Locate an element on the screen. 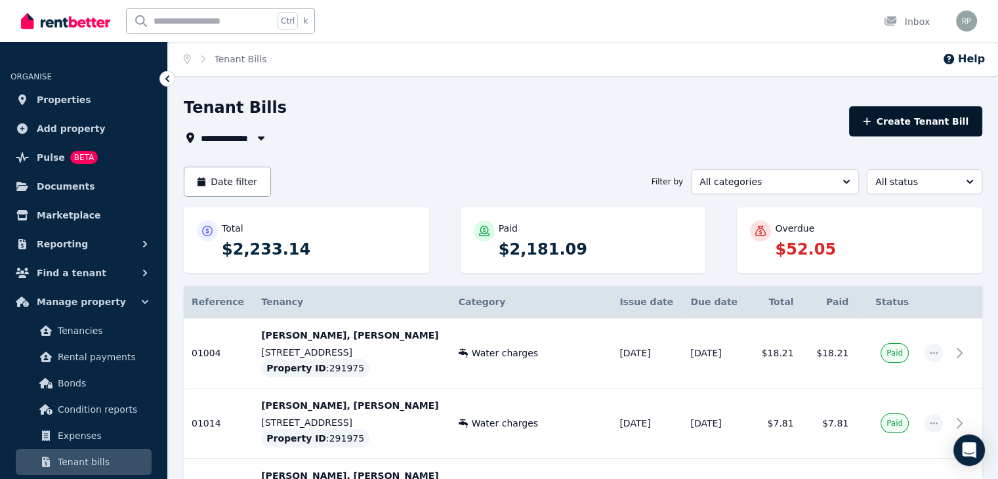 The image size is (998, 479). button: Help is located at coordinates (963, 59).